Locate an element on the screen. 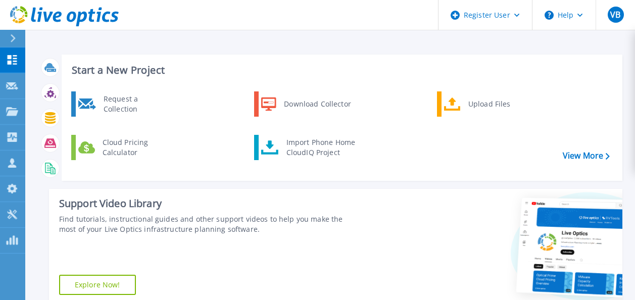 The height and width of the screenshot is (300, 635). a: View More is located at coordinates (586, 156).